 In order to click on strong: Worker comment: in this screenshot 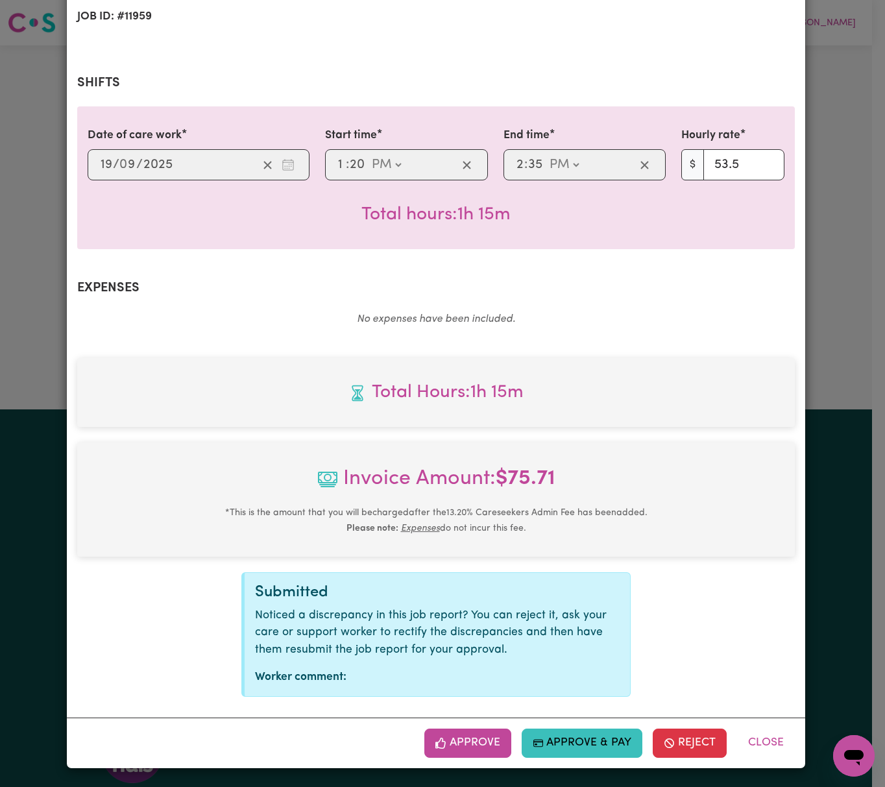, I will do `click(301, 677)`.